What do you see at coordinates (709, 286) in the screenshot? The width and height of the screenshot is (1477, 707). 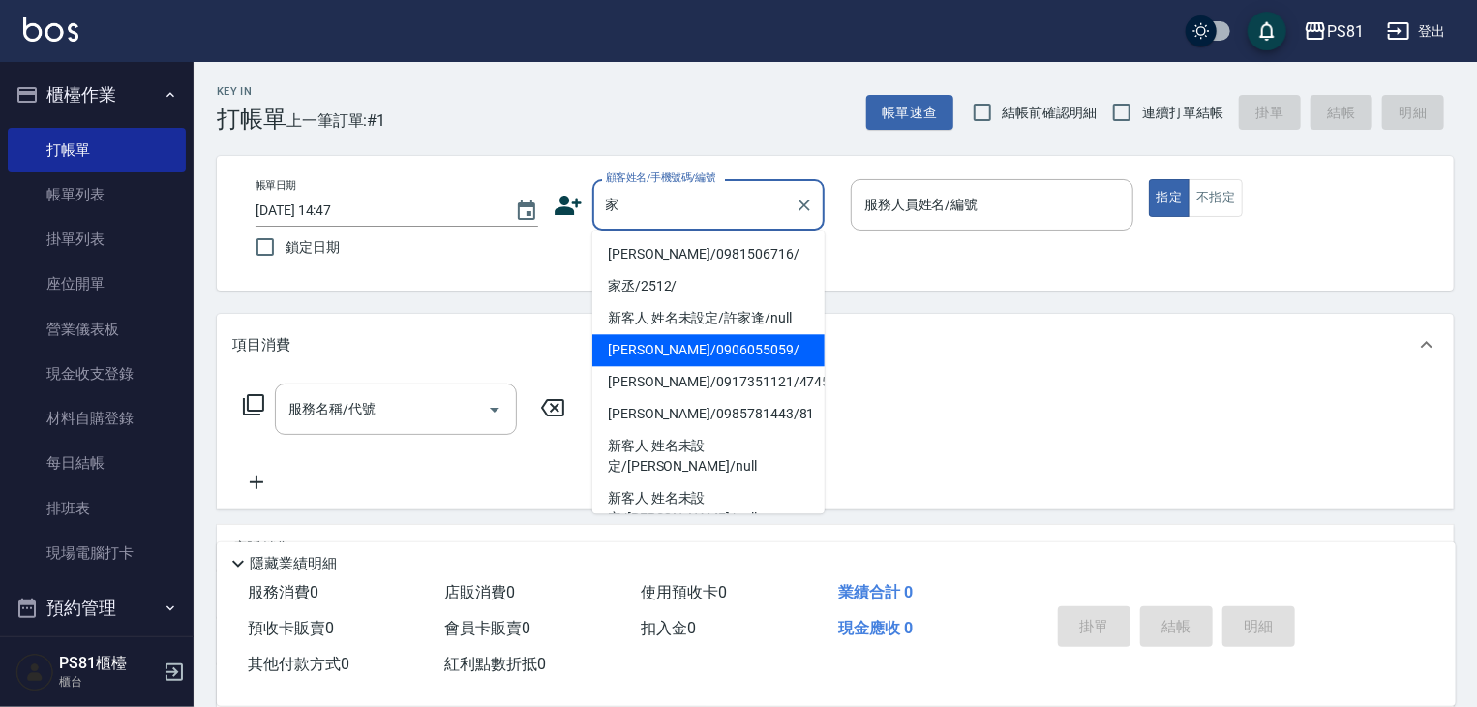 I see `li: 家丞/2512/` at bounding box center [709, 286].